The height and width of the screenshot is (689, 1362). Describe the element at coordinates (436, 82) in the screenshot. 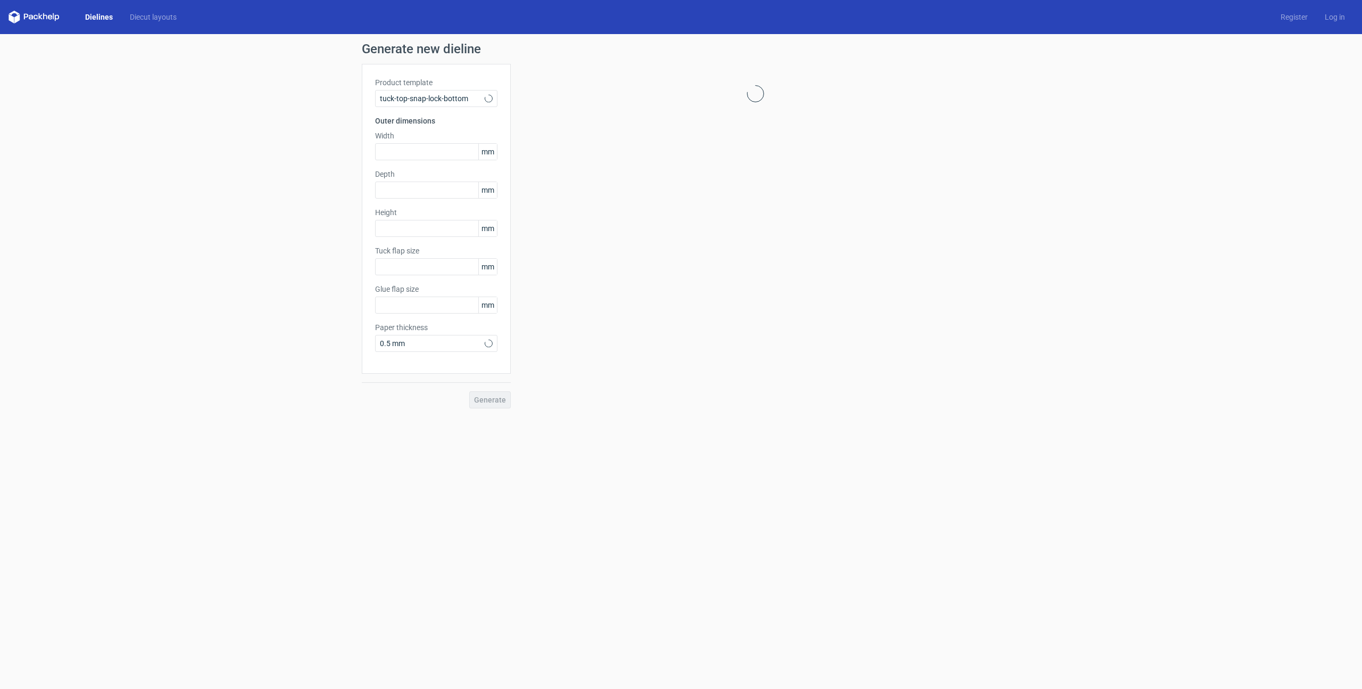

I see `label: Product template` at that location.